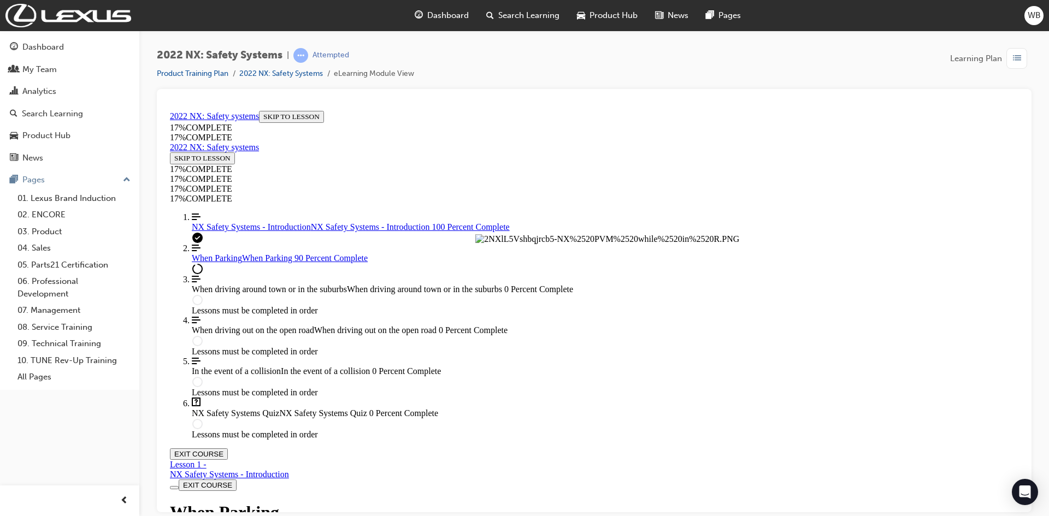 The width and height of the screenshot is (1049, 516). What do you see at coordinates (74, 265) in the screenshot?
I see `a: 05. Parts21 Certification` at bounding box center [74, 265].